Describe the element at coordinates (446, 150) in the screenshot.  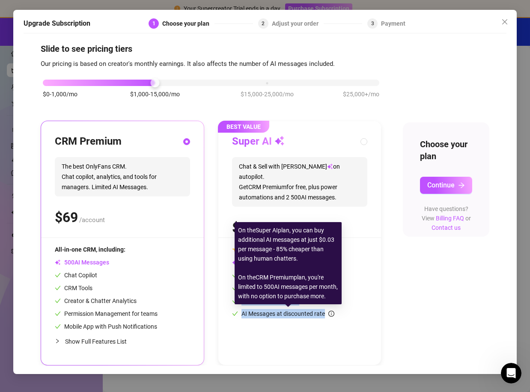
I see `h4: Choose your plan` at that location.